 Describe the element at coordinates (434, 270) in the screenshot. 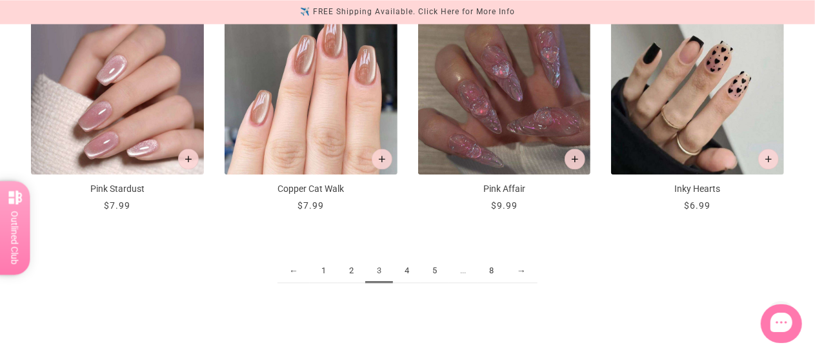

I see `a: 5` at that location.